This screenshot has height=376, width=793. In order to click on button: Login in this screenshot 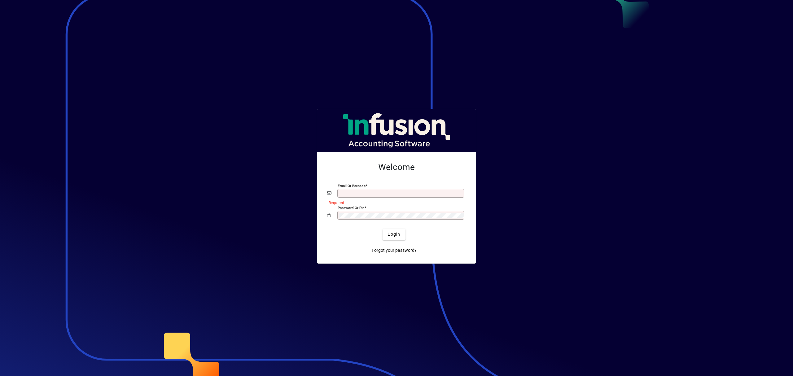, I will do `click(394, 234)`.